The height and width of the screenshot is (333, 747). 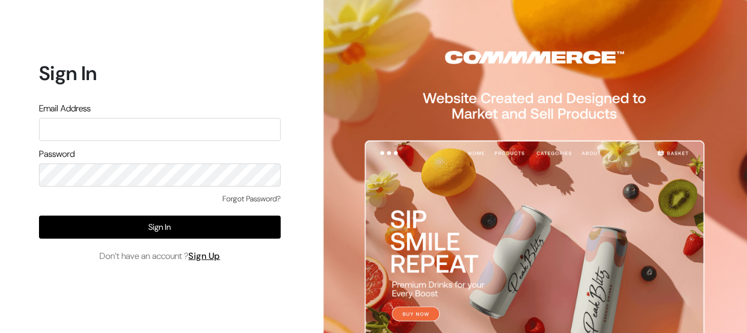 I want to click on button: Sign In, so click(x=160, y=227).